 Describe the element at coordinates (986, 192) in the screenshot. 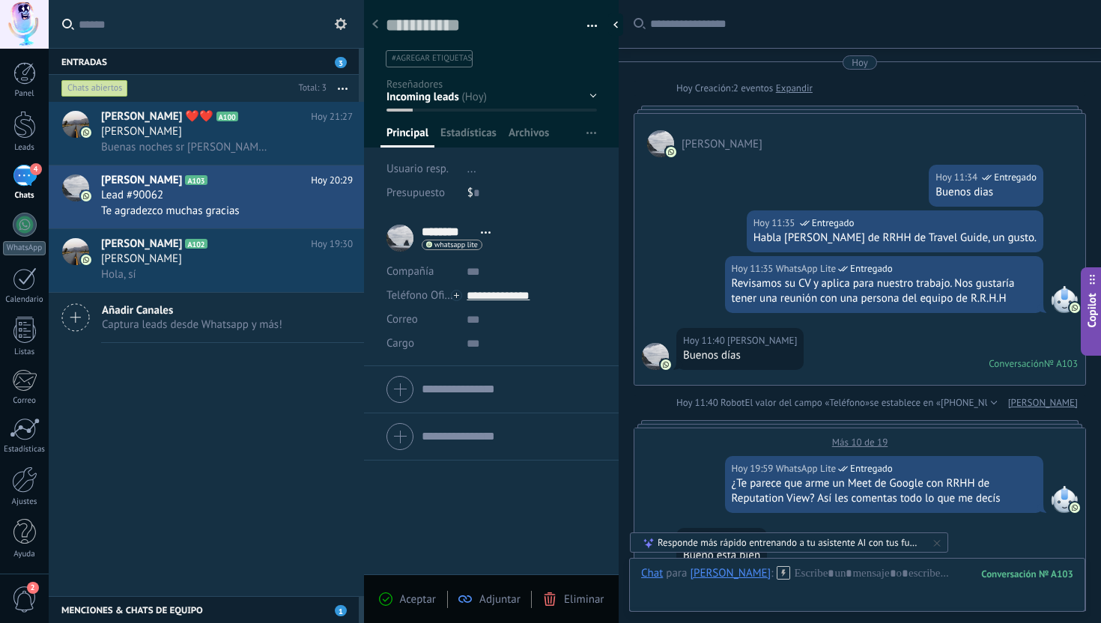

I see `div: Buenos dias` at that location.